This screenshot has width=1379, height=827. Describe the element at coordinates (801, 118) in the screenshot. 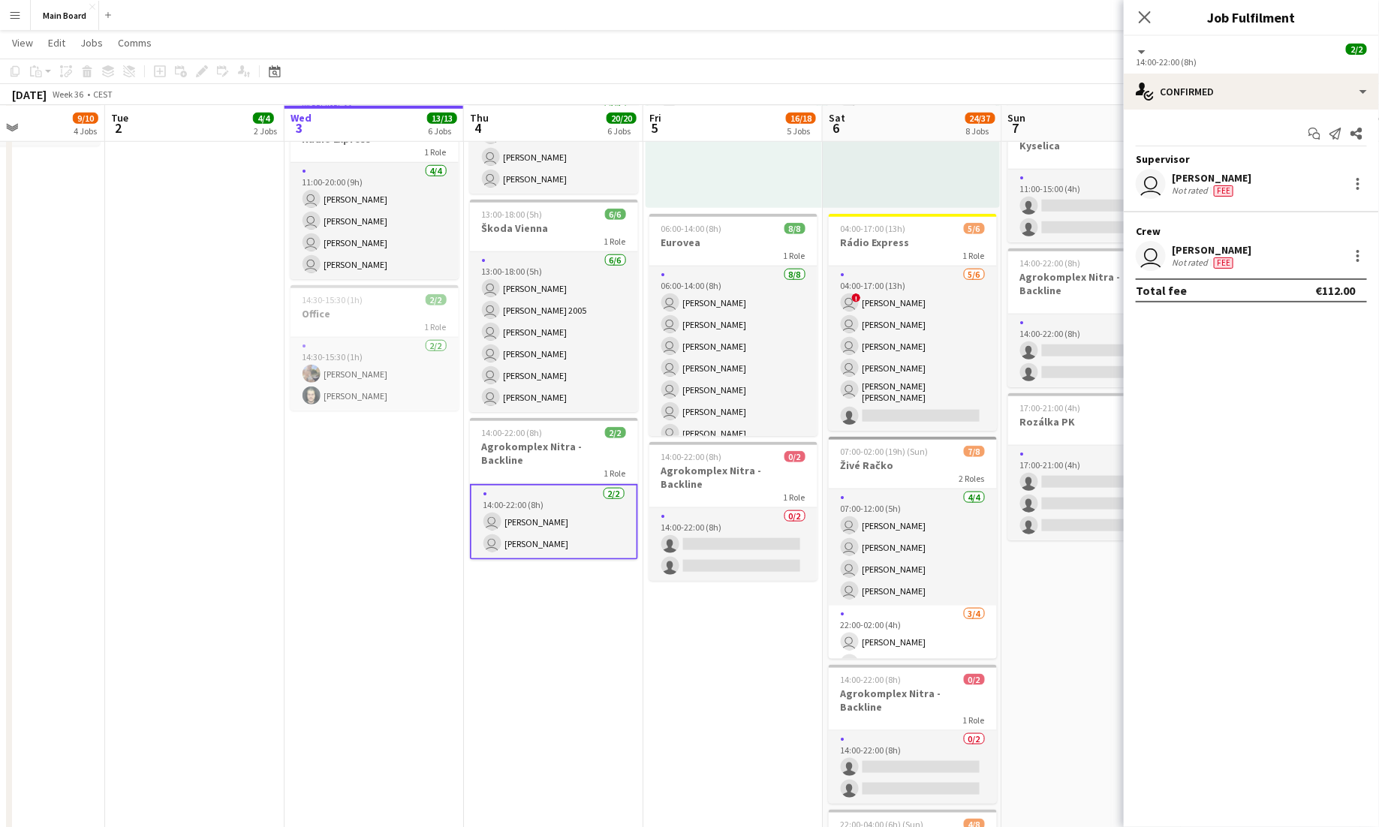

I see `span: 16/18` at that location.